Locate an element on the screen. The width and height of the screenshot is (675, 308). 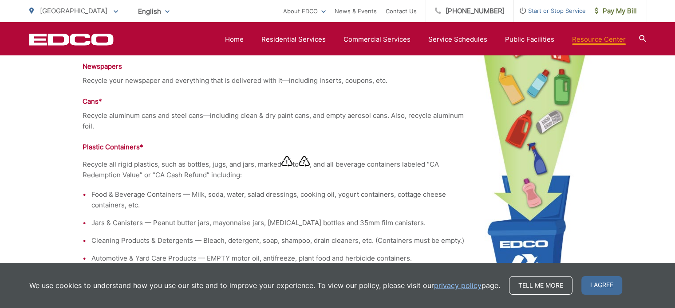
a: EDCD logo. Return to the homepage. is located at coordinates (71, 40).